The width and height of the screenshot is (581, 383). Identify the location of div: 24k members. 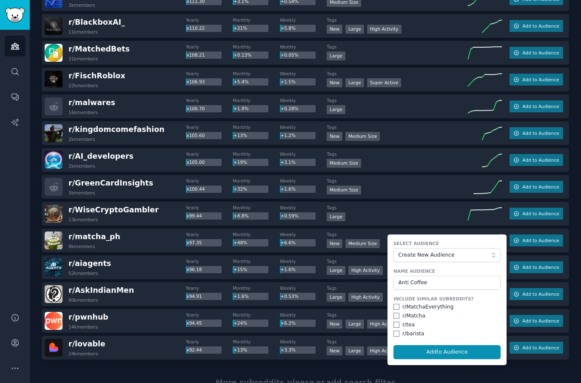
(83, 353).